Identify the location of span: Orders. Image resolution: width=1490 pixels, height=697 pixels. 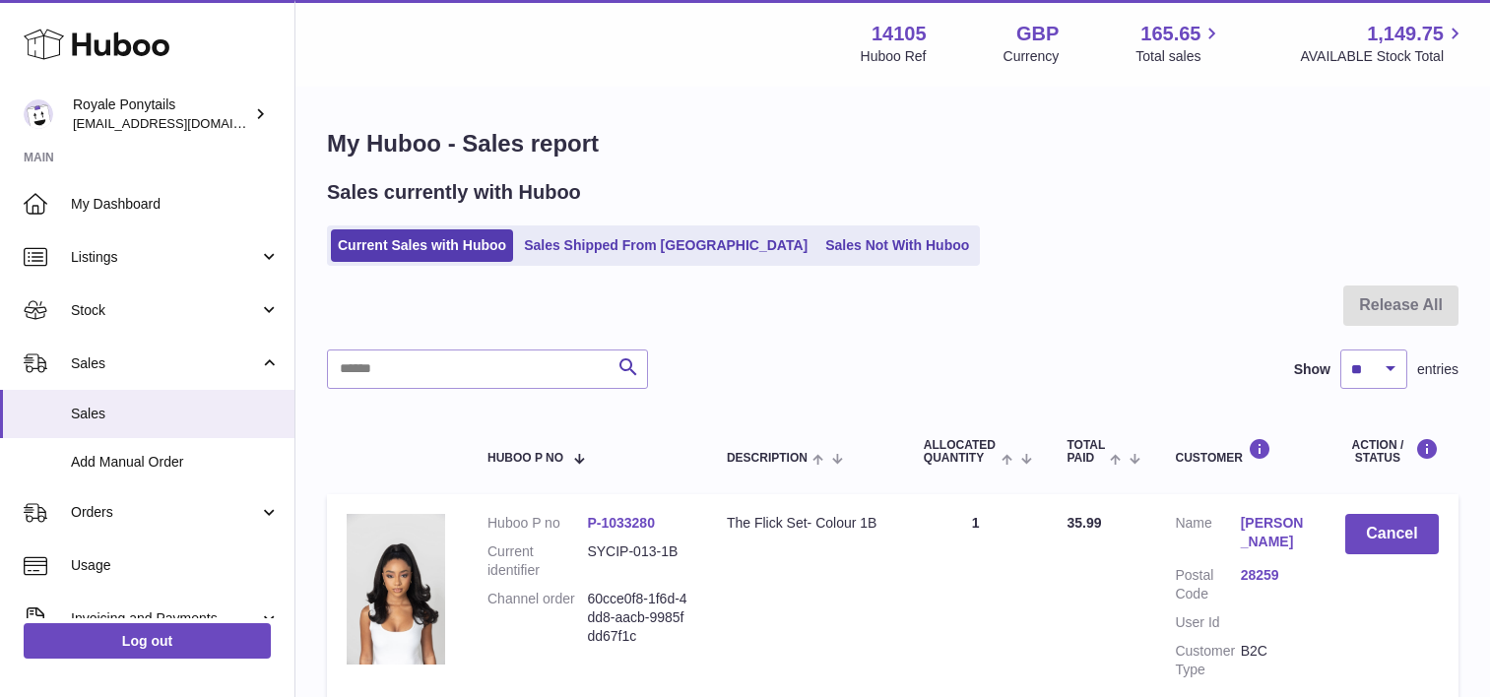
(164, 512).